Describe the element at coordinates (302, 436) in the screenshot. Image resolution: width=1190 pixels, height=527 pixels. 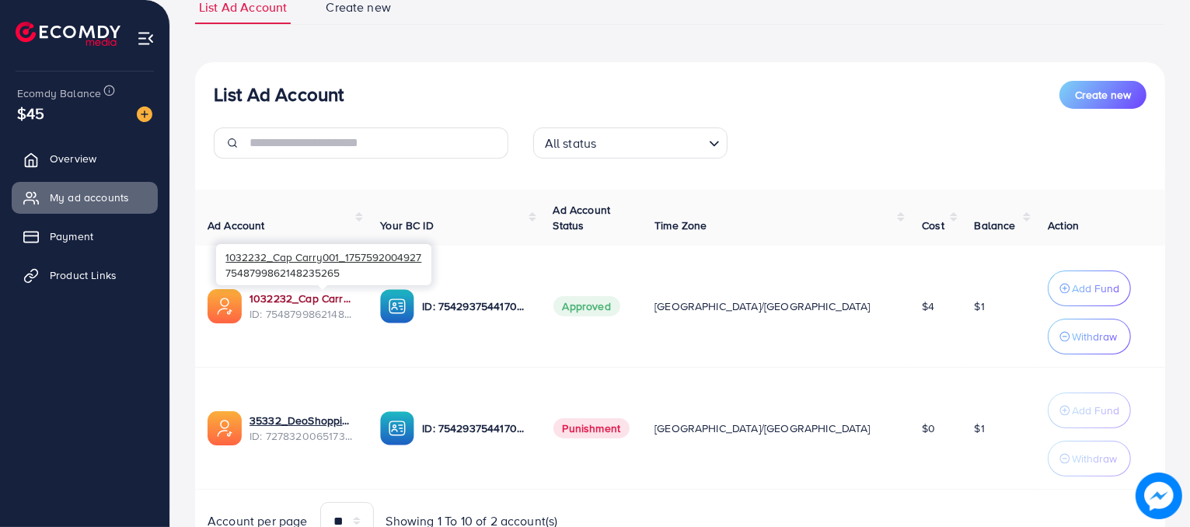
I see `span: ID: 7278320065173471233` at that location.